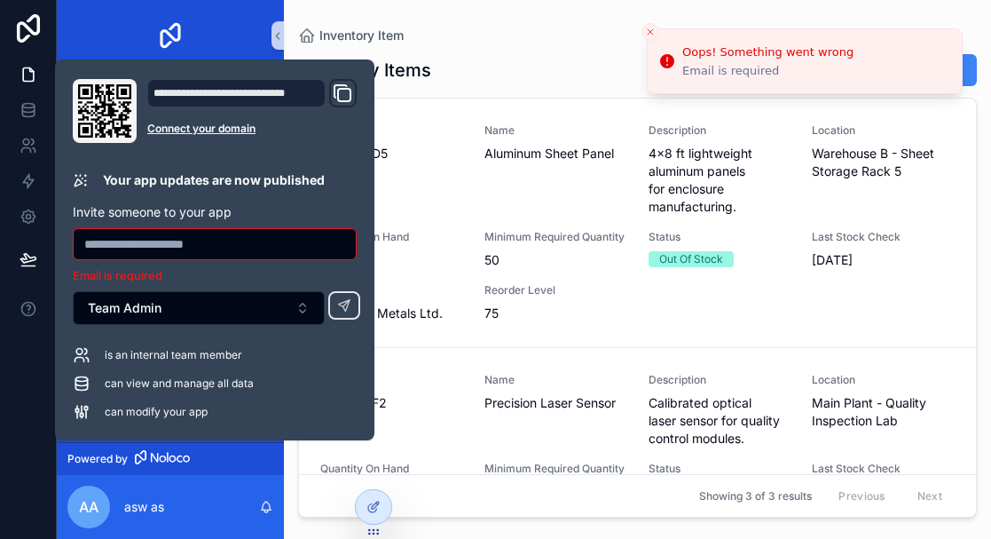 Image resolution: width=991 pixels, height=539 pixels. I want to click on a: SkuQT-209-D5NameAluminum Sheet PanelDescription4x8 ft lightweight aluminum panels for enclosure m..., so click(637, 223).